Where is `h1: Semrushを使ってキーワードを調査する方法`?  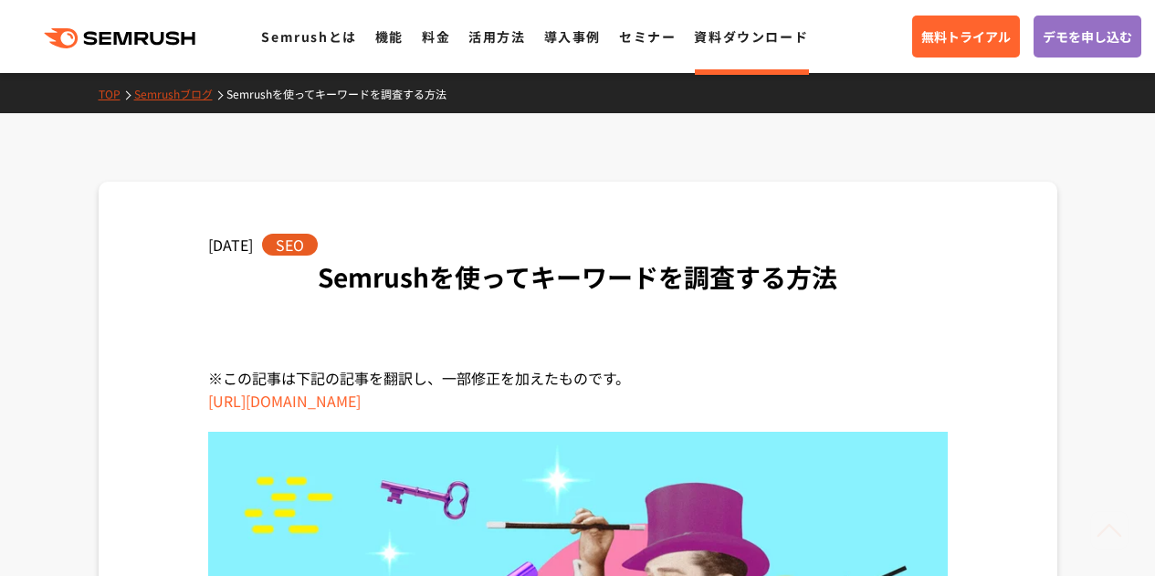 h1: Semrushを使ってキーワードを調査する方法 is located at coordinates (578, 277).